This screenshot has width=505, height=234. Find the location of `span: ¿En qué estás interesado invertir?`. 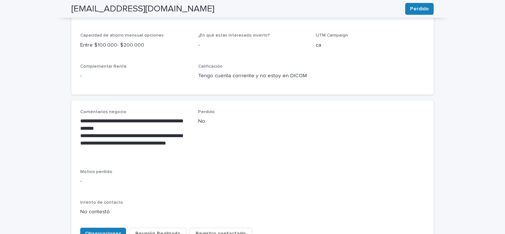

span: ¿En qué estás interesado invertir? is located at coordinates (234, 35).